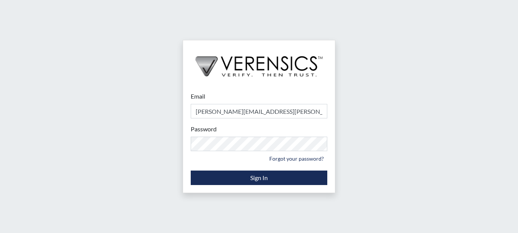 This screenshot has width=518, height=233. What do you see at coordinates (259, 63) in the screenshot?
I see `img: logo-wide-black.2aad4157.png` at bounding box center [259, 63].